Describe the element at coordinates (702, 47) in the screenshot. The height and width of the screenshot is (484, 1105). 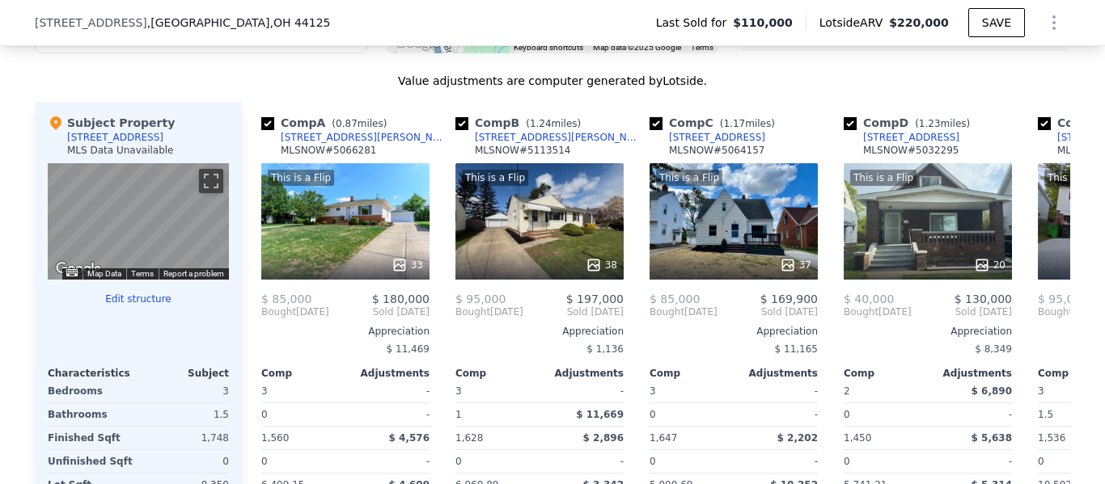
I see `a: Terms (opens in new tab)` at that location.